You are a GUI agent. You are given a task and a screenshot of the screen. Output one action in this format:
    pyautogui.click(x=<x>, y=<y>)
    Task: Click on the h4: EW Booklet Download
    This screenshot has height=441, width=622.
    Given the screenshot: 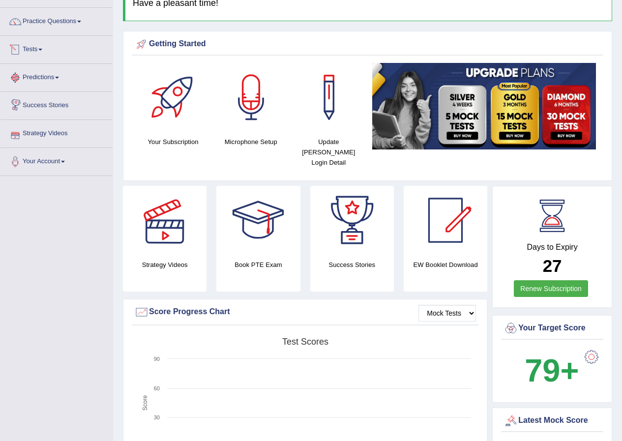 What is the action you would take?
    pyautogui.click(x=445, y=264)
    